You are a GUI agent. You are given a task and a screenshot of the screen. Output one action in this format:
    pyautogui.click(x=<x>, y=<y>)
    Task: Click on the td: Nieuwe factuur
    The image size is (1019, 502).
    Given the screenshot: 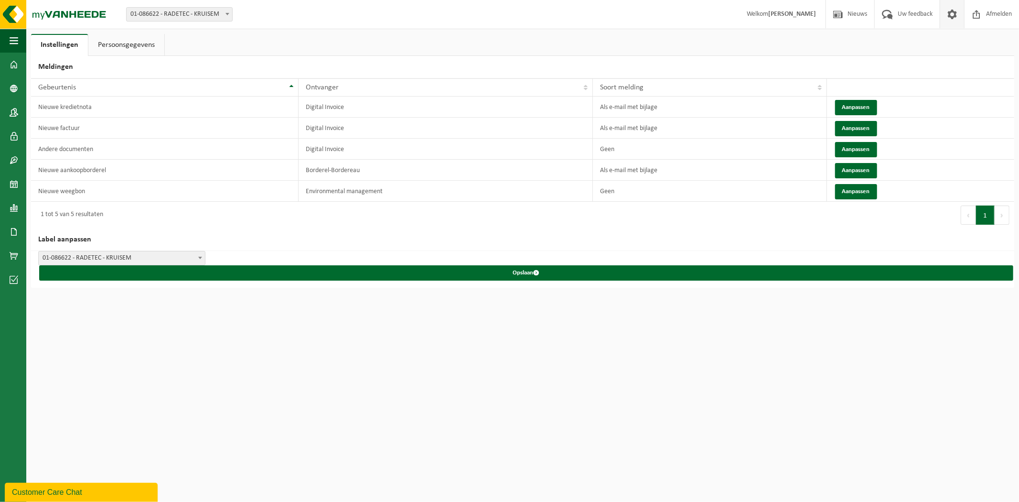 What is the action you would take?
    pyautogui.click(x=165, y=128)
    